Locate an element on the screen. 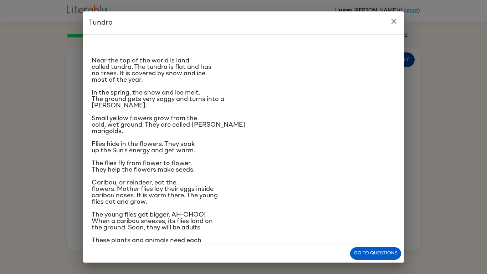 This screenshot has width=487, height=274. span: Near the top of the world is land called tundra. The tundra is flat and has no trees. It is cover... is located at coordinates (151, 70).